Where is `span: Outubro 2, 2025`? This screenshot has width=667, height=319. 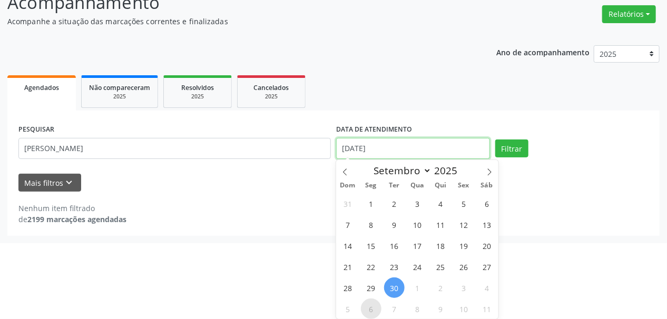 span: Outubro 2, 2025 is located at coordinates (441, 288).